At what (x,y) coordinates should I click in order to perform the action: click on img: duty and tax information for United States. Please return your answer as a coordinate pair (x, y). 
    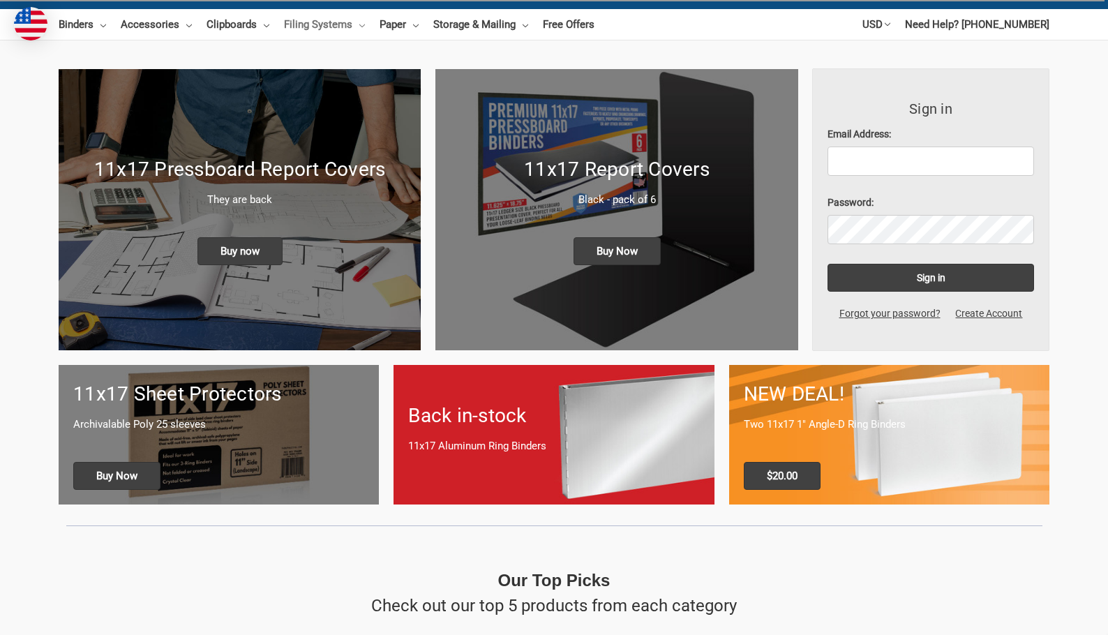
    Looking at the image, I should click on (31, 24).